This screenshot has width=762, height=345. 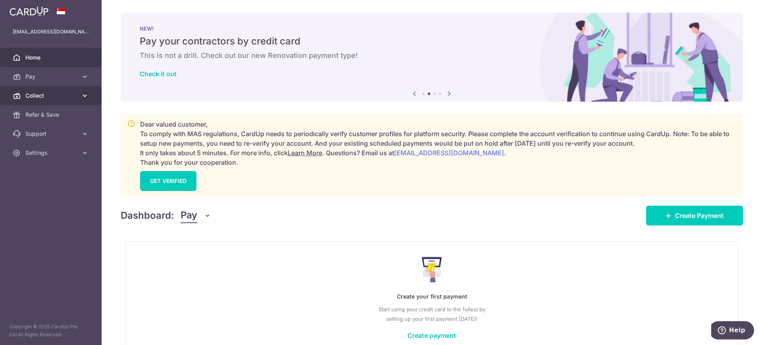 What do you see at coordinates (699, 215) in the screenshot?
I see `span: Create Payment` at bounding box center [699, 215].